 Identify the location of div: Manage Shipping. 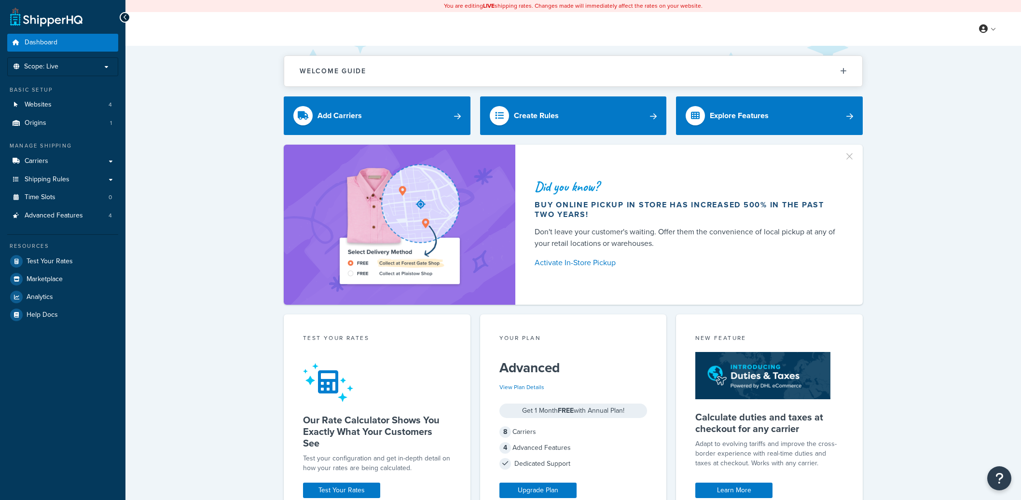
(63, 146).